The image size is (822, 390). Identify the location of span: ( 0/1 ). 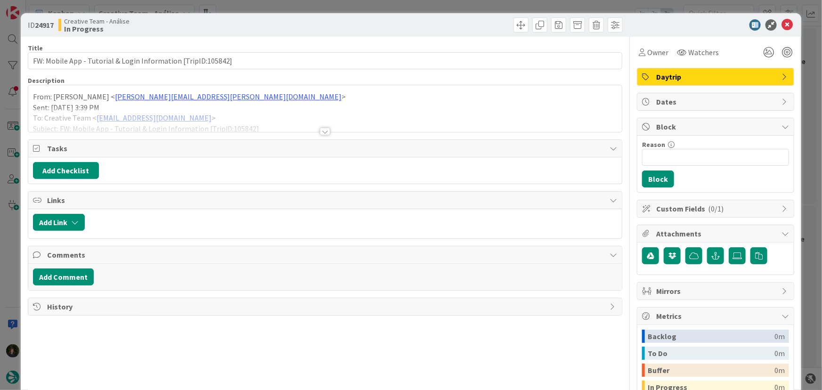
(716, 209).